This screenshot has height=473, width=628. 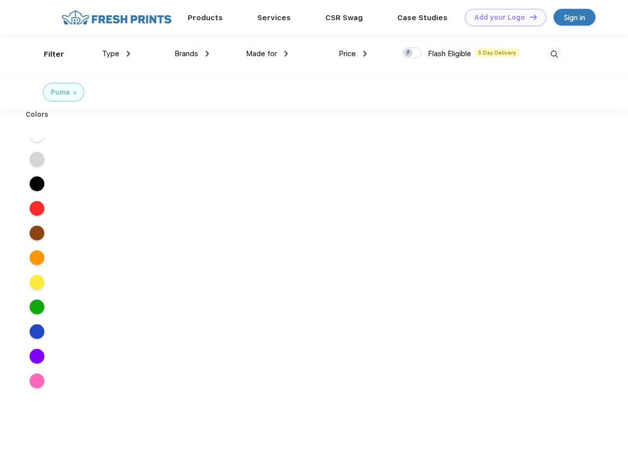 What do you see at coordinates (54, 54) in the screenshot?
I see `div: Filter` at bounding box center [54, 54].